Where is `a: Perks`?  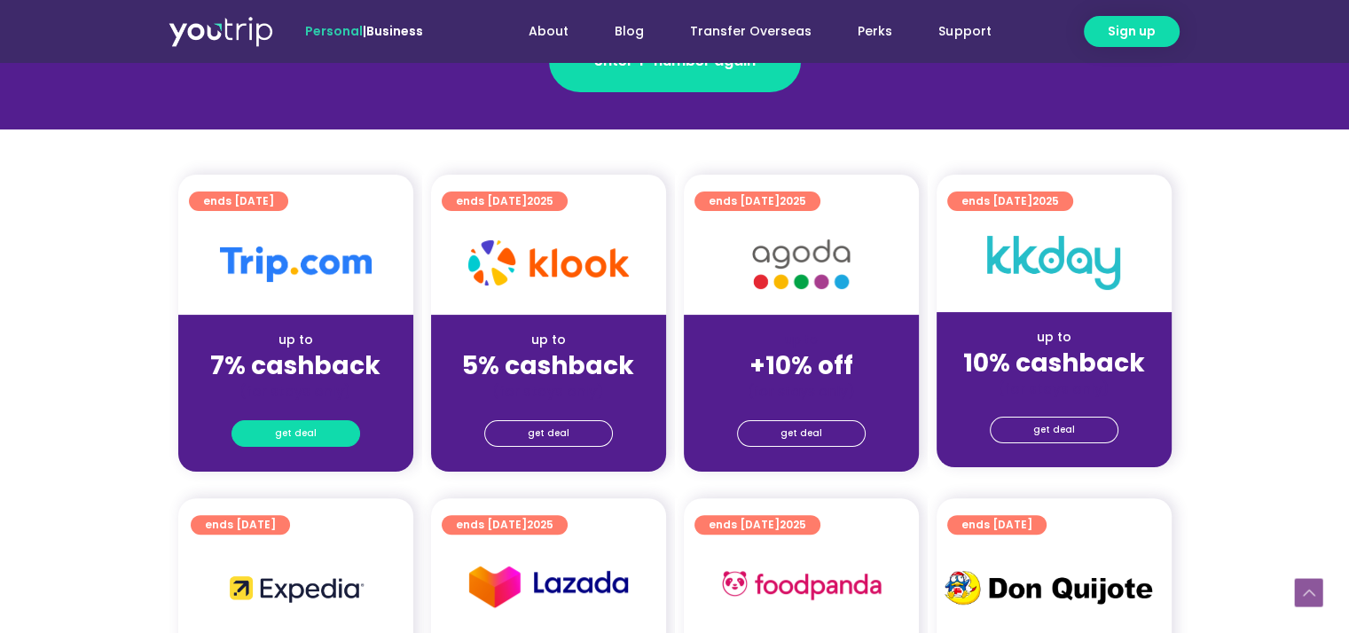
a: Perks is located at coordinates (874, 31).